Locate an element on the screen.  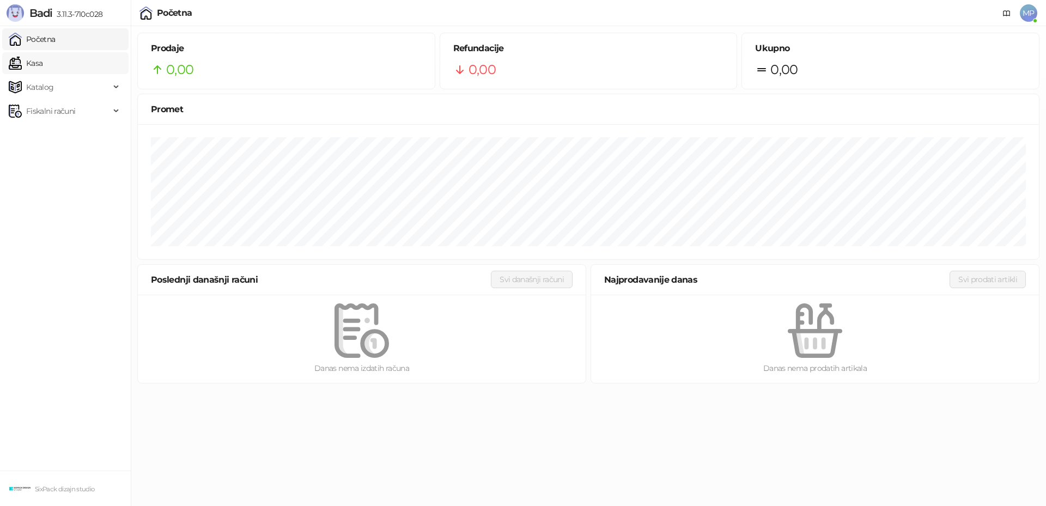
button: Svi današnji računi is located at coordinates (531, 279).